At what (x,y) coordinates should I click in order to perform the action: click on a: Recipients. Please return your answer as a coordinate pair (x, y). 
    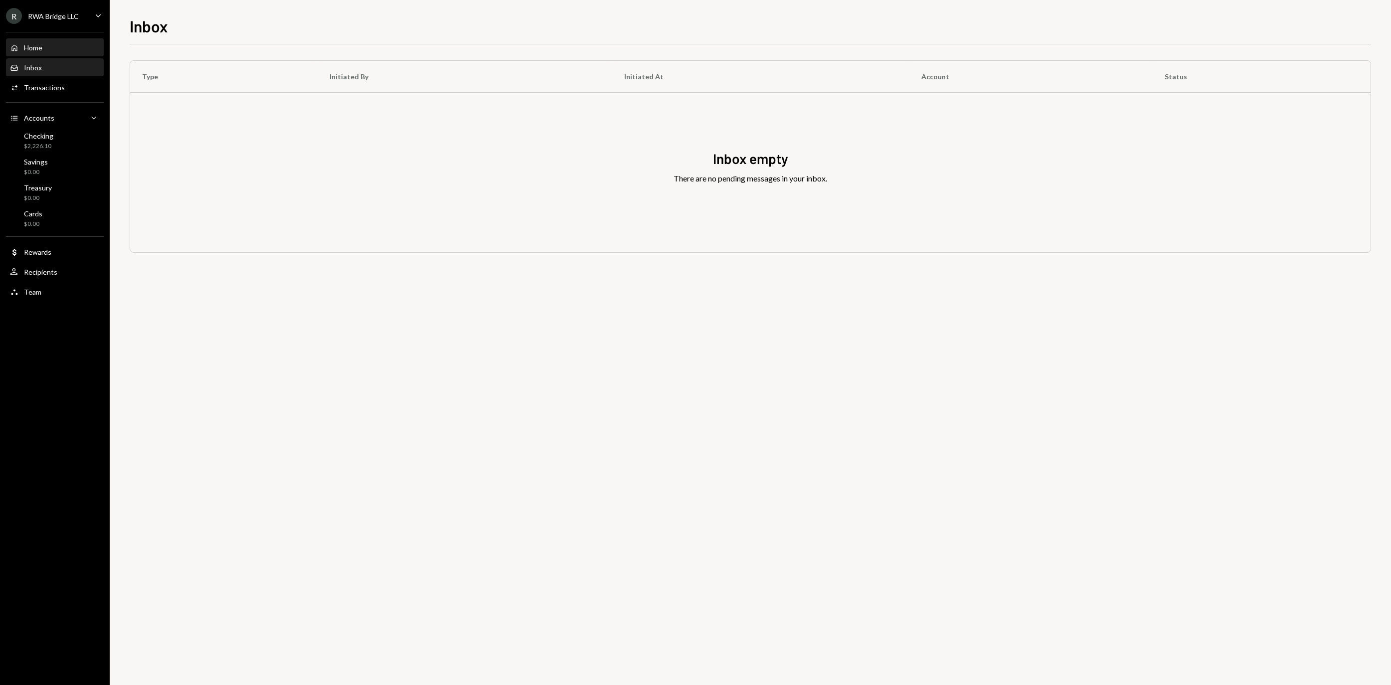
    Looking at the image, I should click on (55, 272).